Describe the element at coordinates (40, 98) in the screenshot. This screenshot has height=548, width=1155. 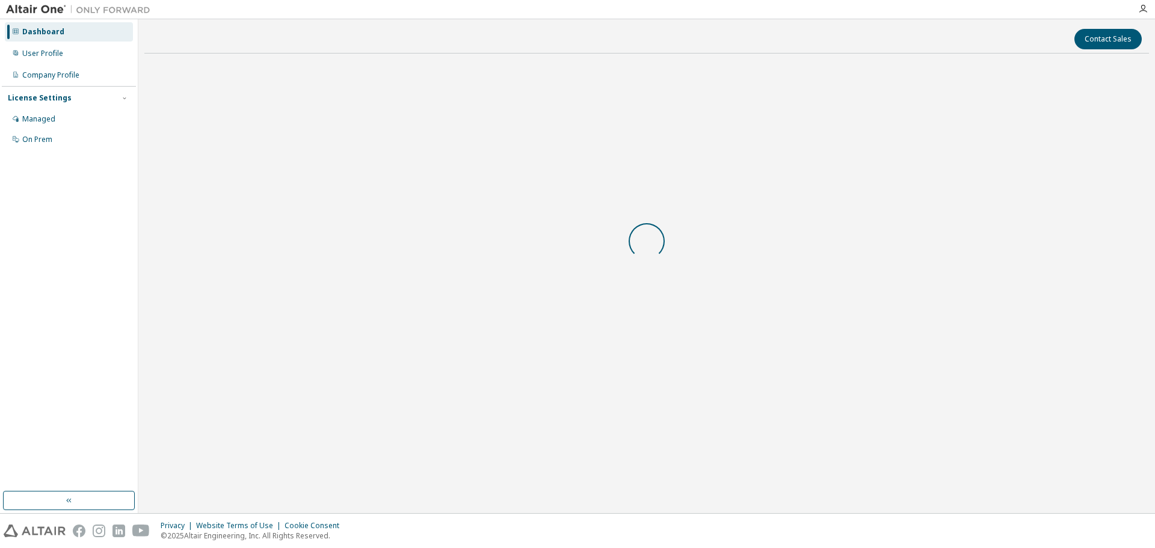
I see `div: License Settings` at that location.